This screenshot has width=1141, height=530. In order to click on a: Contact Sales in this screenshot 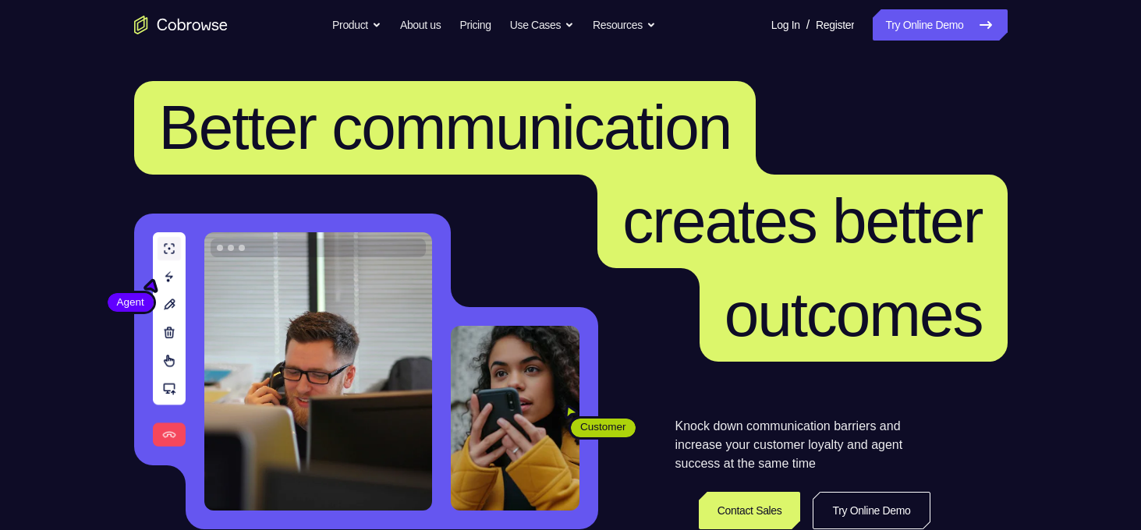, I will do `click(750, 511)`.